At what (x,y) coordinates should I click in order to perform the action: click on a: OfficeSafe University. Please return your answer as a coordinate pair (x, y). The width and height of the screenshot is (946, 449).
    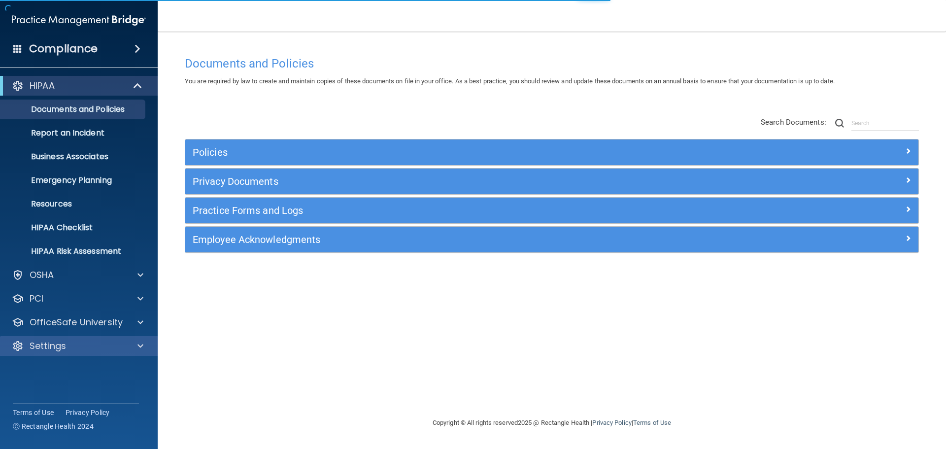
    Looking at the image, I should click on (77, 322).